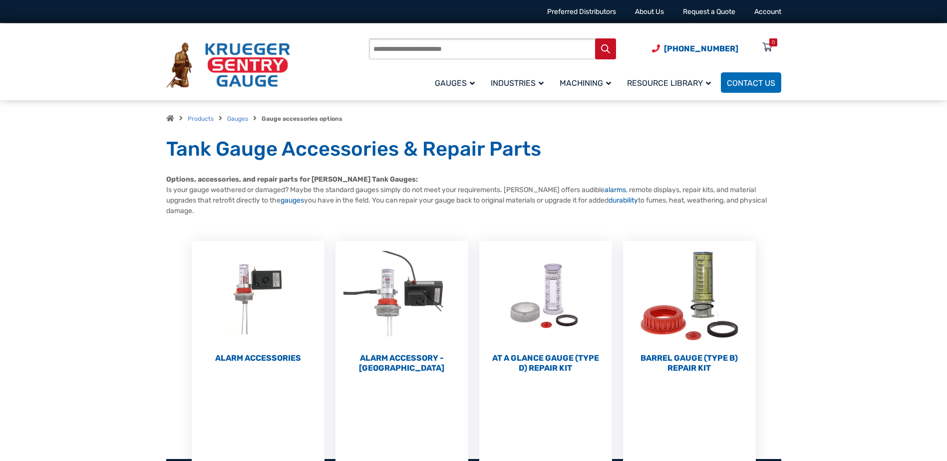  Describe the element at coordinates (689, 296) in the screenshot. I see `img: Barrel Gauge (Type B) Repair Kit` at that location.